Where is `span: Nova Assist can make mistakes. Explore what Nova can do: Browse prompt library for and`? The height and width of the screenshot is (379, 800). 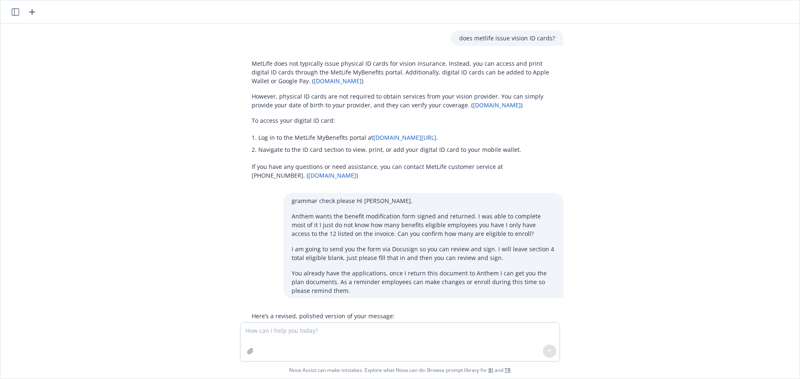 span: Nova Assist can make mistakes. Explore what Nova can do: Browse prompt library for and is located at coordinates (400, 370).